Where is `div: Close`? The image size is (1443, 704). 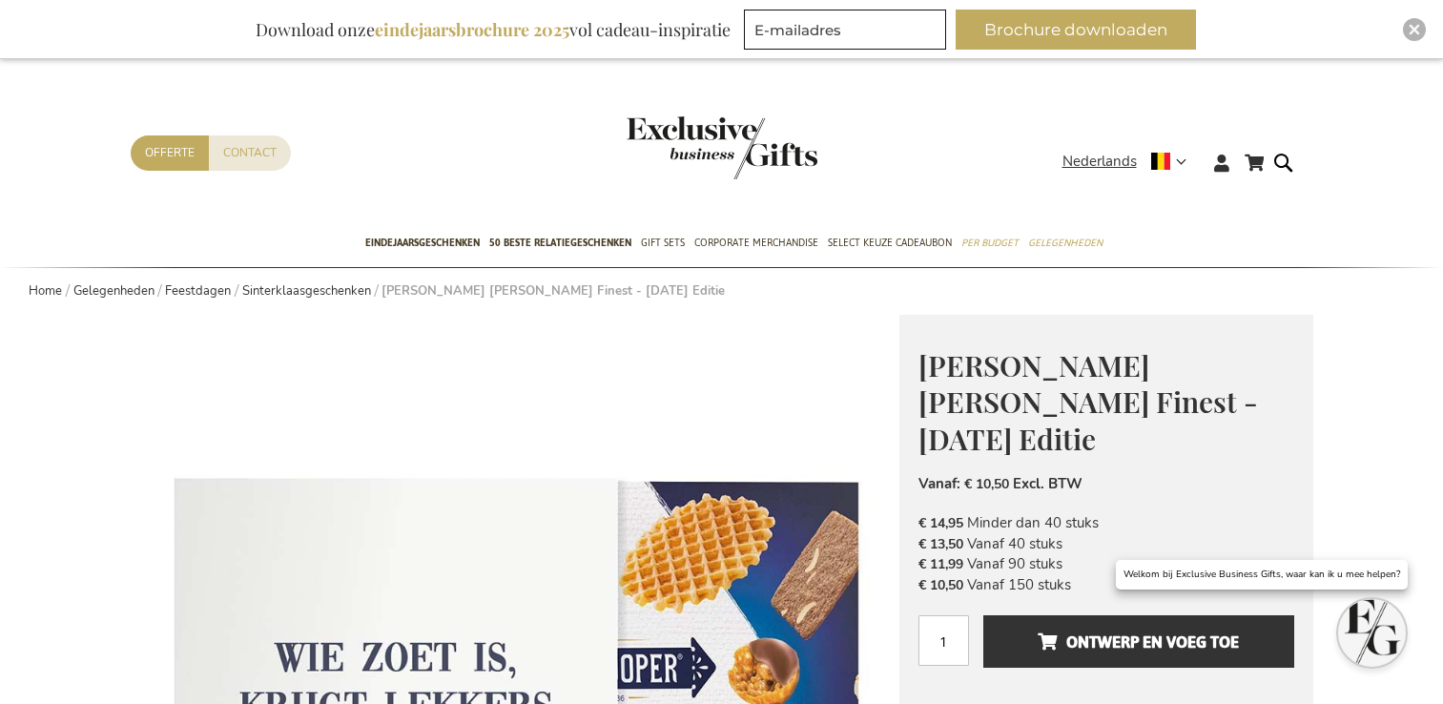
div: Close is located at coordinates (1415, 30).